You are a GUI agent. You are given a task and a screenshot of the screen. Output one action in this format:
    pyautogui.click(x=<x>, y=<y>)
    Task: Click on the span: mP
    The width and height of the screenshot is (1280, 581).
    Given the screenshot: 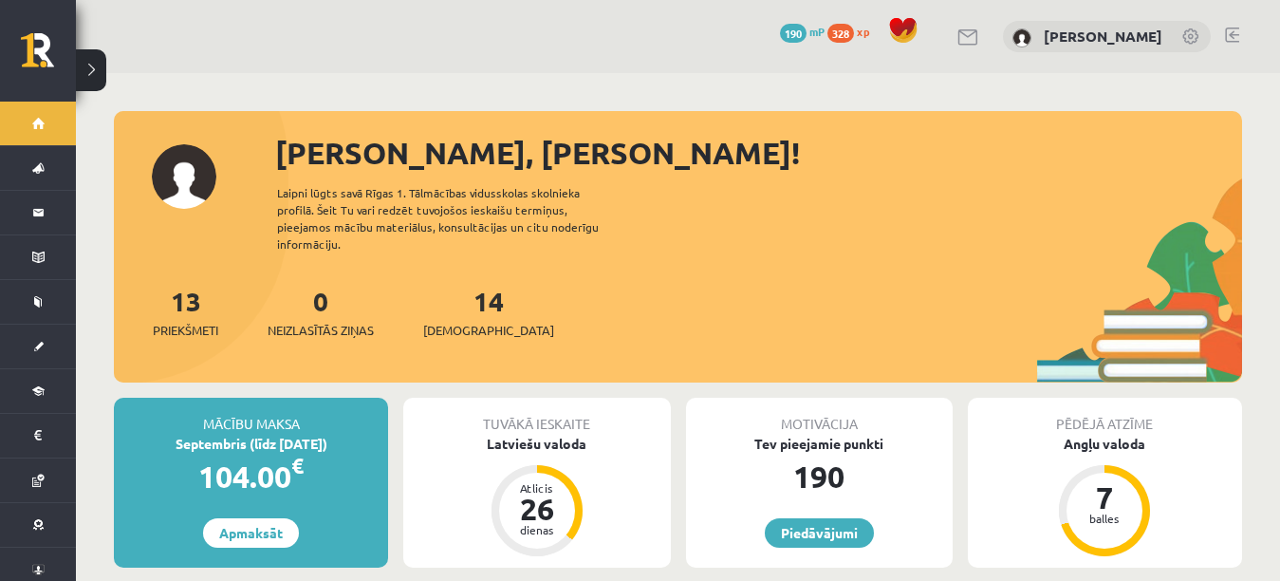 What is the action you would take?
    pyautogui.click(x=817, y=31)
    